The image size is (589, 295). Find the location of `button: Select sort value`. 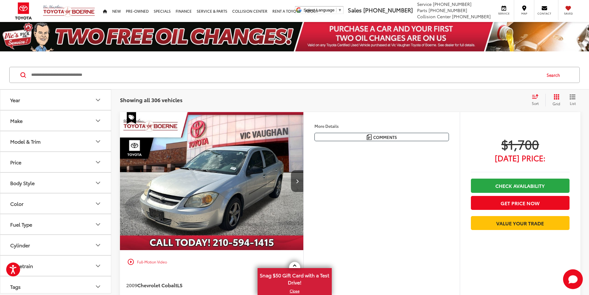

button: Select sort value is located at coordinates (537, 100).